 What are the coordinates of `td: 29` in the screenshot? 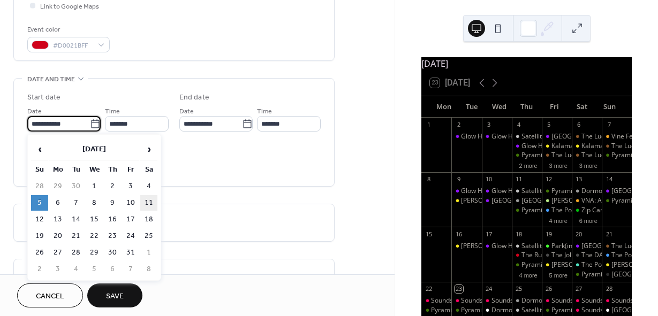 It's located at (58, 186).